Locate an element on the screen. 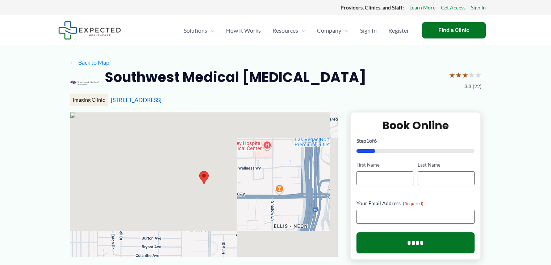 The image size is (551, 265). label: Your Email Address is located at coordinates (416, 203).